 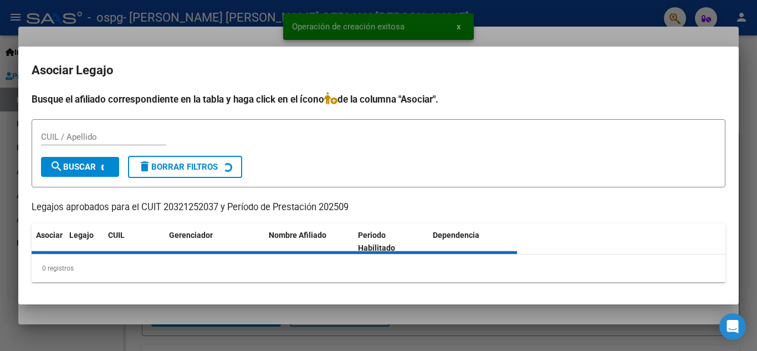 What do you see at coordinates (732, 326) in the screenshot?
I see `div: Open Intercom Messenger` at bounding box center [732, 326].